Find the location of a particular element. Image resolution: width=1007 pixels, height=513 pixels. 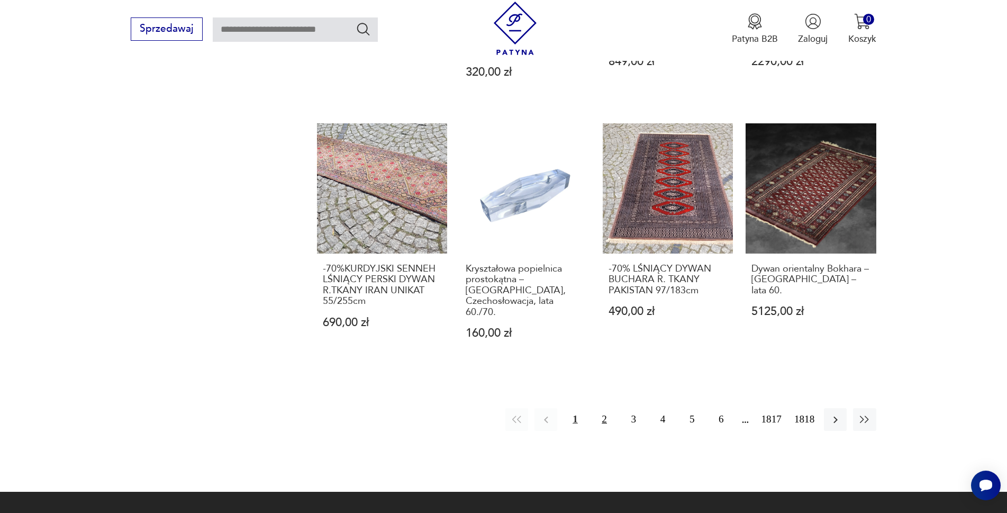

button: 3 is located at coordinates (634, 419).